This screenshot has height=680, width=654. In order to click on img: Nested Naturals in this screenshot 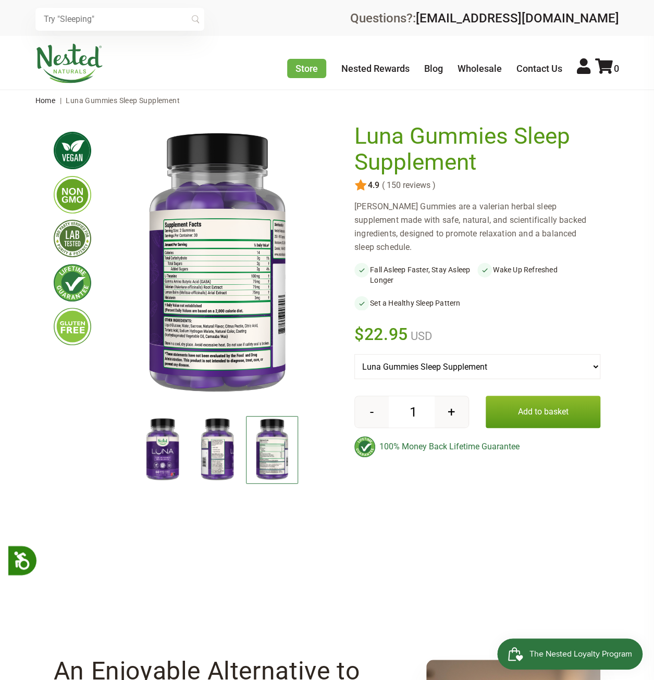, I will do `click(69, 64)`.